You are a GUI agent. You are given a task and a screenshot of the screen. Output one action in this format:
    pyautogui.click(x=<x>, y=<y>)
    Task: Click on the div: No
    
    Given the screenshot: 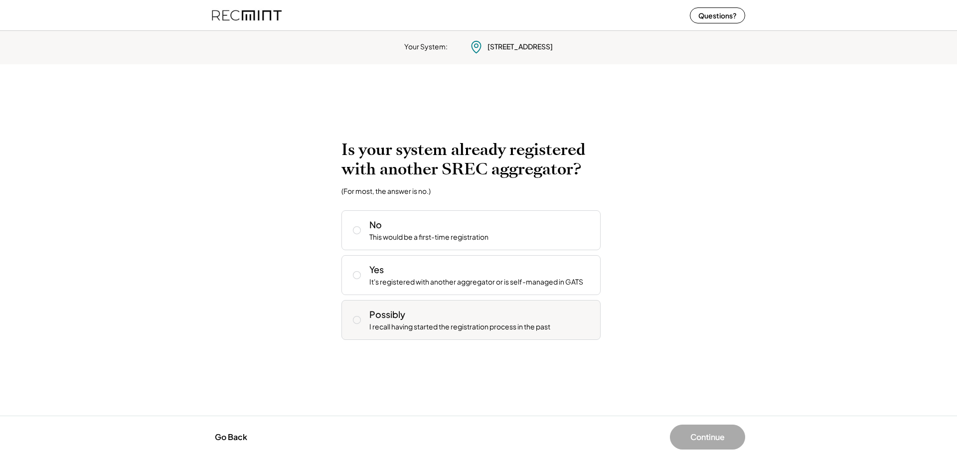 What is the action you would take?
    pyautogui.click(x=375, y=224)
    